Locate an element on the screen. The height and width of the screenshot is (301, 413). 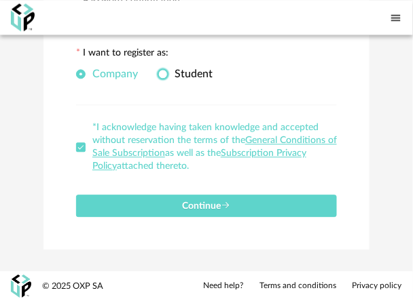
a: Subscription Privacy Policy is located at coordinates (199, 160).